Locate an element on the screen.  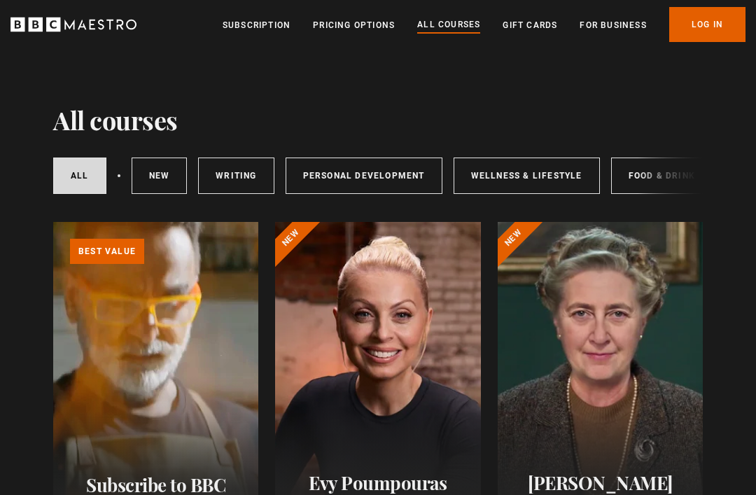
a: Subscription is located at coordinates (256, 25).